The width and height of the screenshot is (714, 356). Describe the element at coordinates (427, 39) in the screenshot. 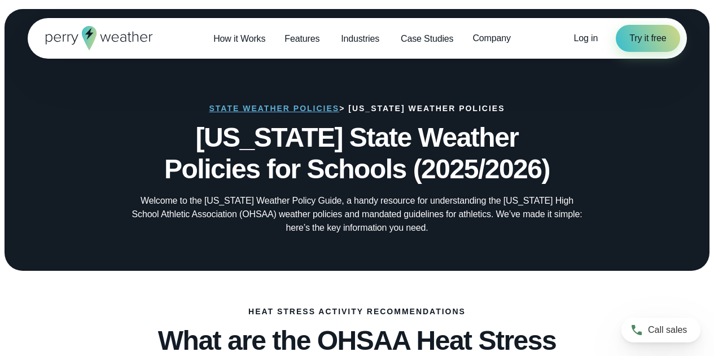

I see `span: Case Studies` at that location.